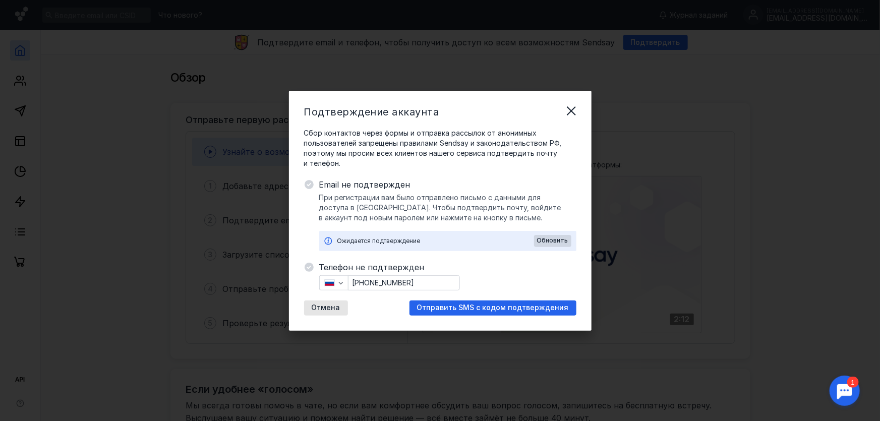 This screenshot has width=880, height=421. I want to click on span: Телефон не подтвержден, so click(448, 267).